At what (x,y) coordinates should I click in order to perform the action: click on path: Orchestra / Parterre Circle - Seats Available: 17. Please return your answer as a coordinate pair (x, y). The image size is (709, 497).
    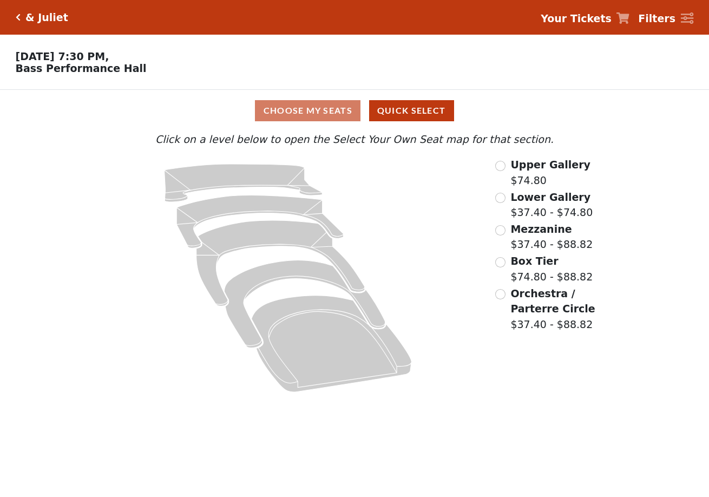
    Looking at the image, I should click on (332, 344).